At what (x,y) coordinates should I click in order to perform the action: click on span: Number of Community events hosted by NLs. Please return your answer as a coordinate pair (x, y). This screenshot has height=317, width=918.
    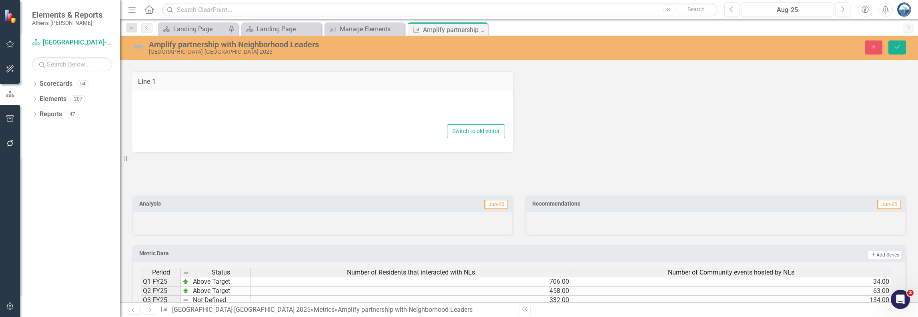
    Looking at the image, I should click on (731, 272).